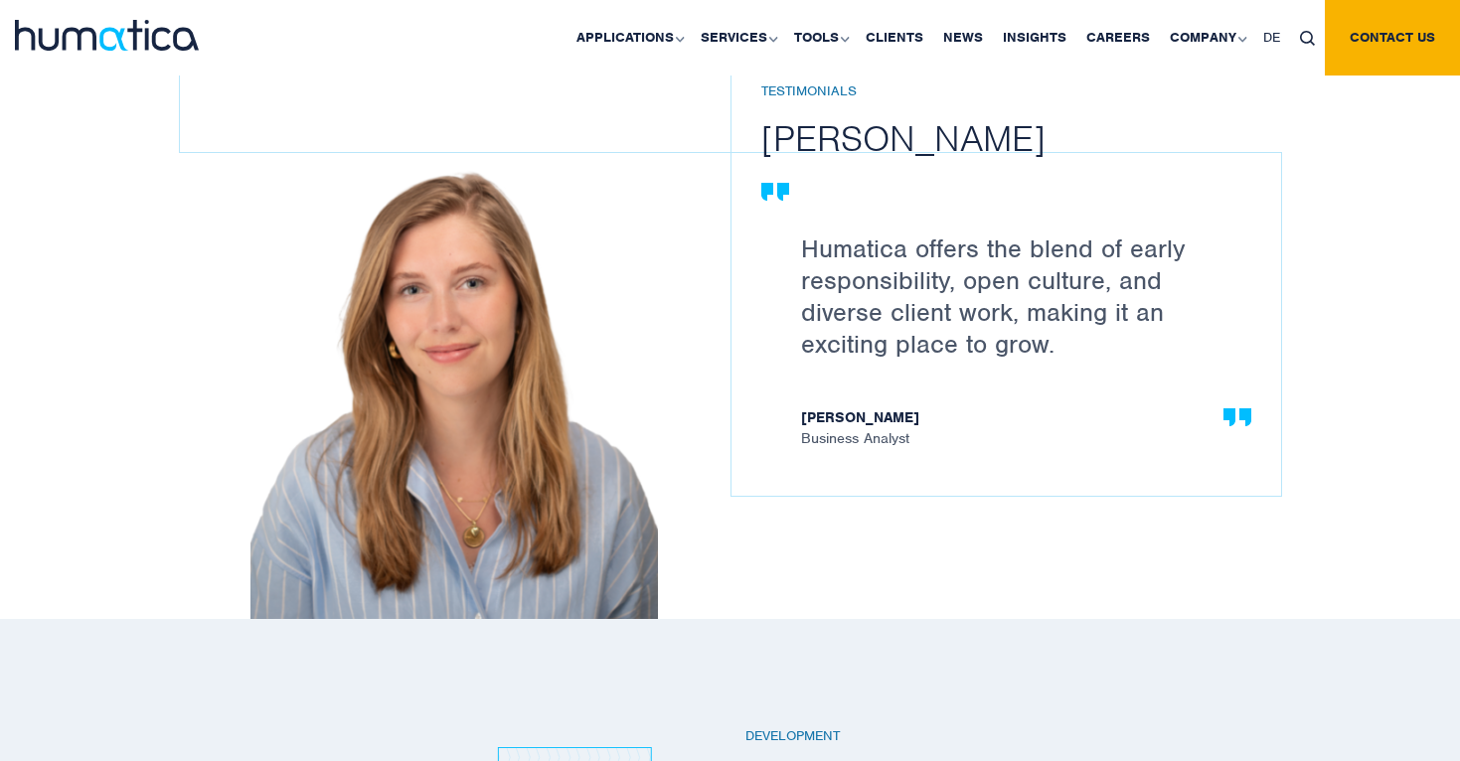  Describe the element at coordinates (1014, 736) in the screenshot. I see `h6: Development` at that location.